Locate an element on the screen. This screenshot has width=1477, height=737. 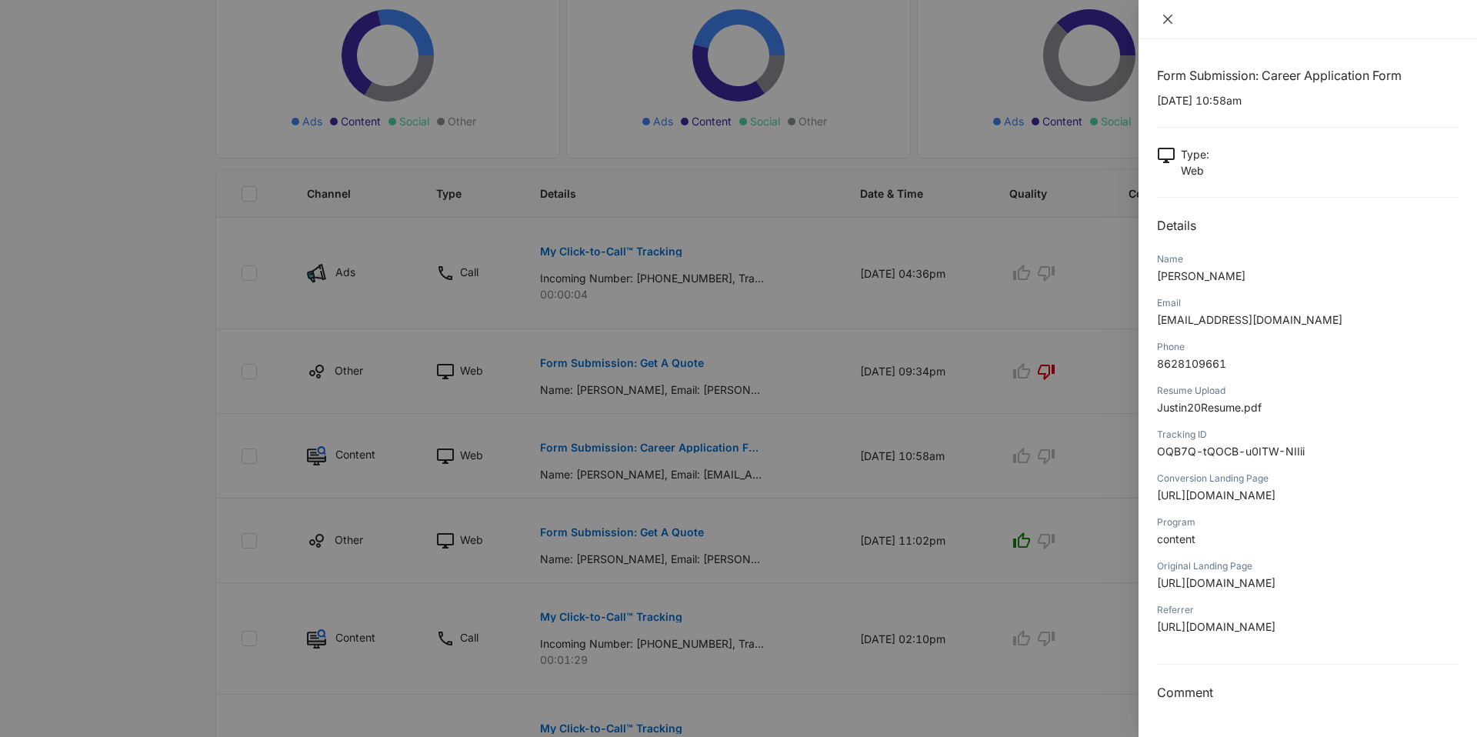
div: Email is located at coordinates (1308, 303).